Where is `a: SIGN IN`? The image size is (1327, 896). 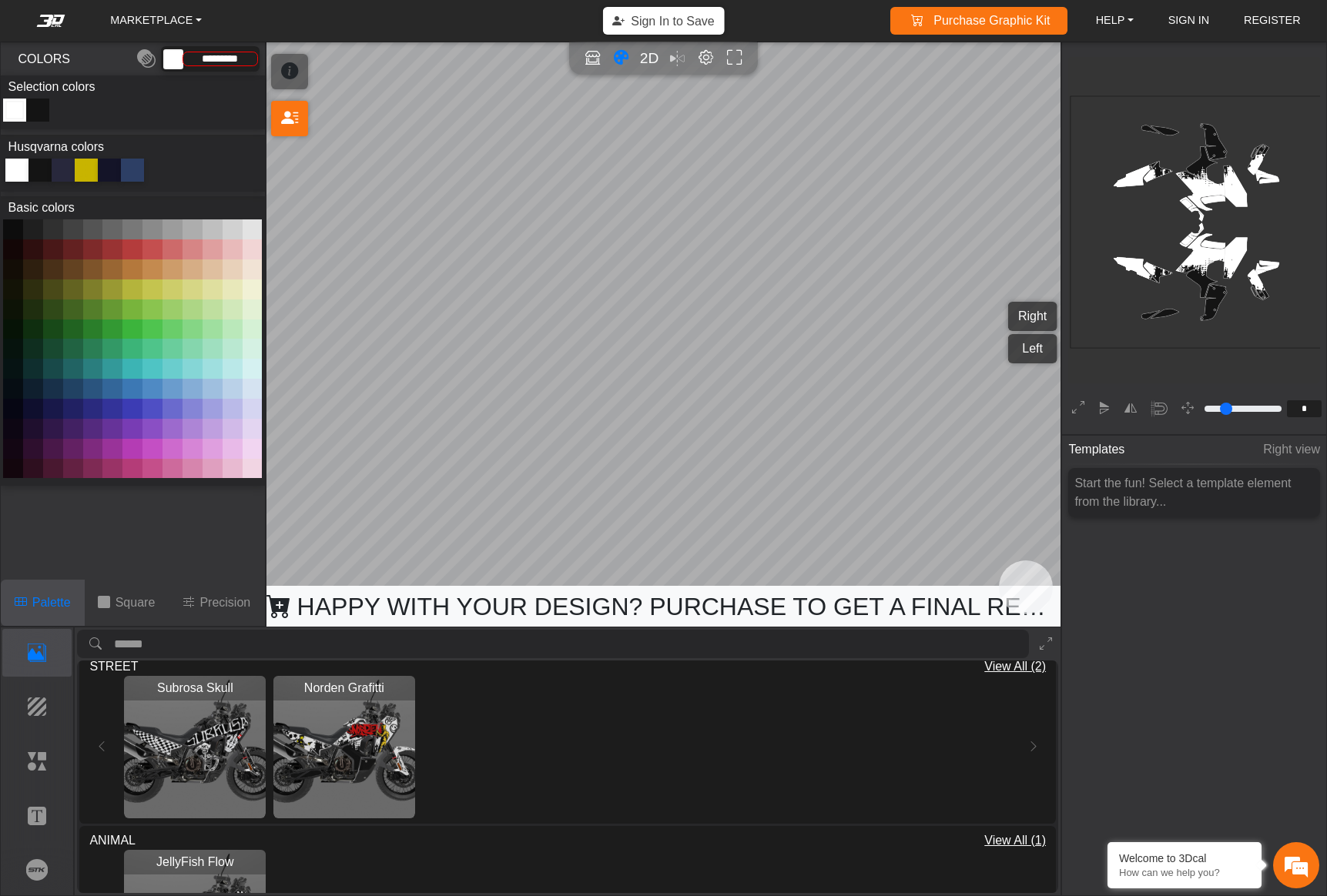 a: SIGN IN is located at coordinates (1189, 21).